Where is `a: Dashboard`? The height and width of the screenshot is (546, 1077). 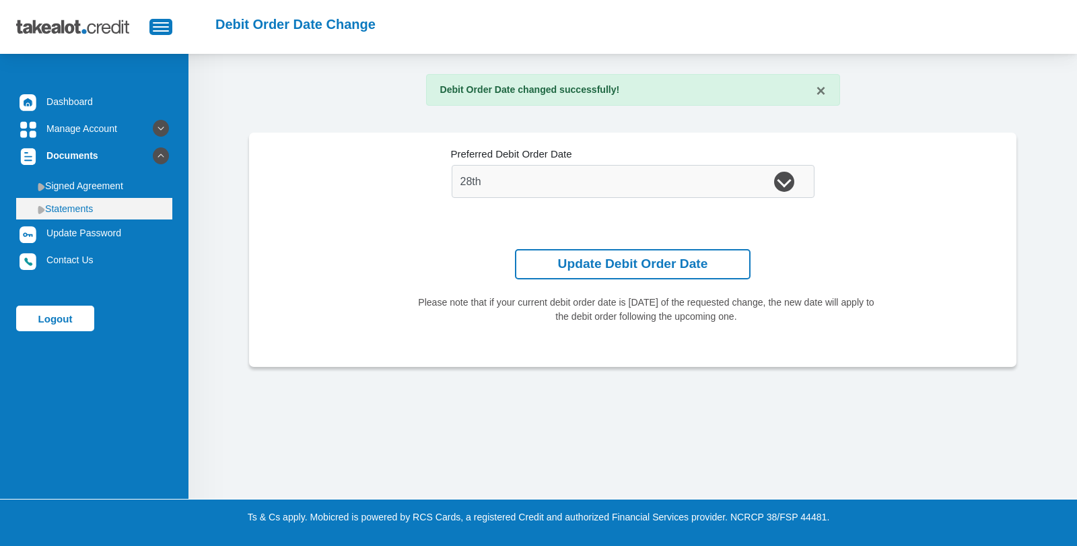
a: Dashboard is located at coordinates (94, 102).